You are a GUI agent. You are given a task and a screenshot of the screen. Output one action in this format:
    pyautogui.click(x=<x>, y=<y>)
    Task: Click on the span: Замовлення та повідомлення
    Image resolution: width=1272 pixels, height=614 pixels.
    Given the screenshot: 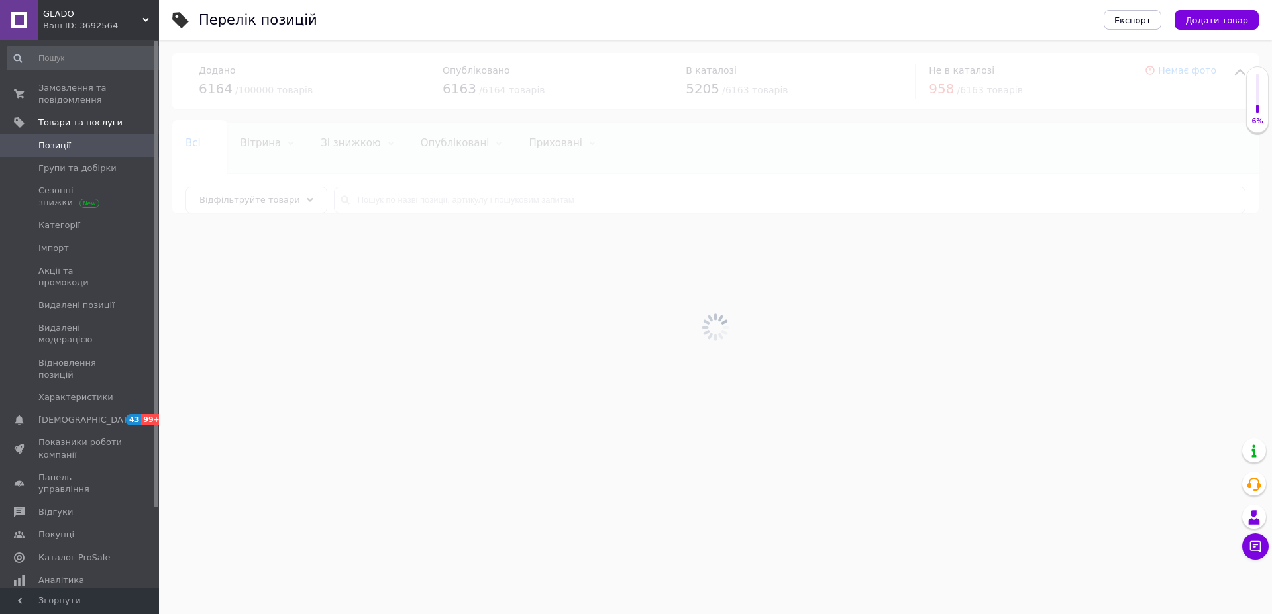 What is the action you would take?
    pyautogui.click(x=80, y=94)
    